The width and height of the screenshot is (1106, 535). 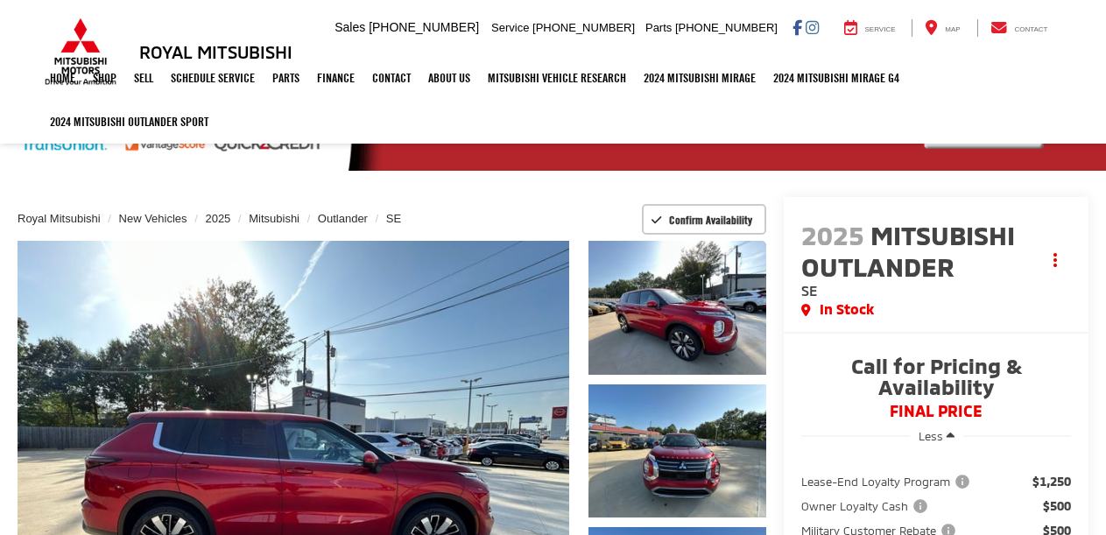 I want to click on span: FINAL PRICE, so click(x=936, y=412).